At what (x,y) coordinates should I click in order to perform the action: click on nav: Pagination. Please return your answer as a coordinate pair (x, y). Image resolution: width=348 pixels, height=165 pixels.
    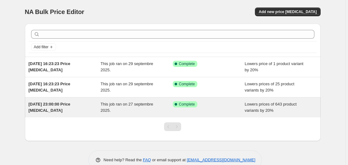
    Looking at the image, I should click on (173, 127).